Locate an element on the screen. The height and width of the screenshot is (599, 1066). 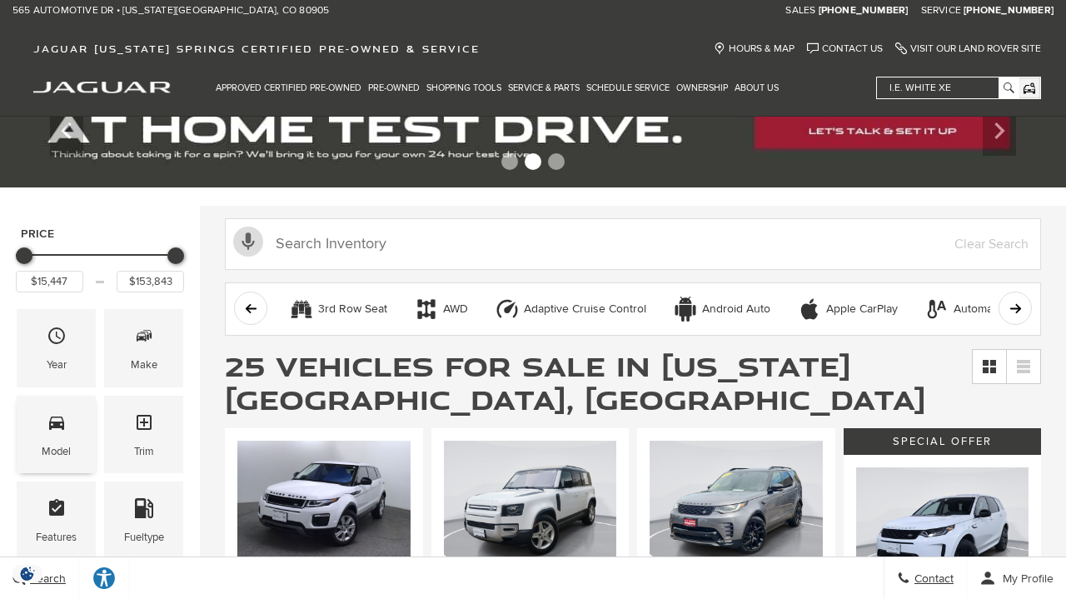
span: Sales is located at coordinates (800, 10).